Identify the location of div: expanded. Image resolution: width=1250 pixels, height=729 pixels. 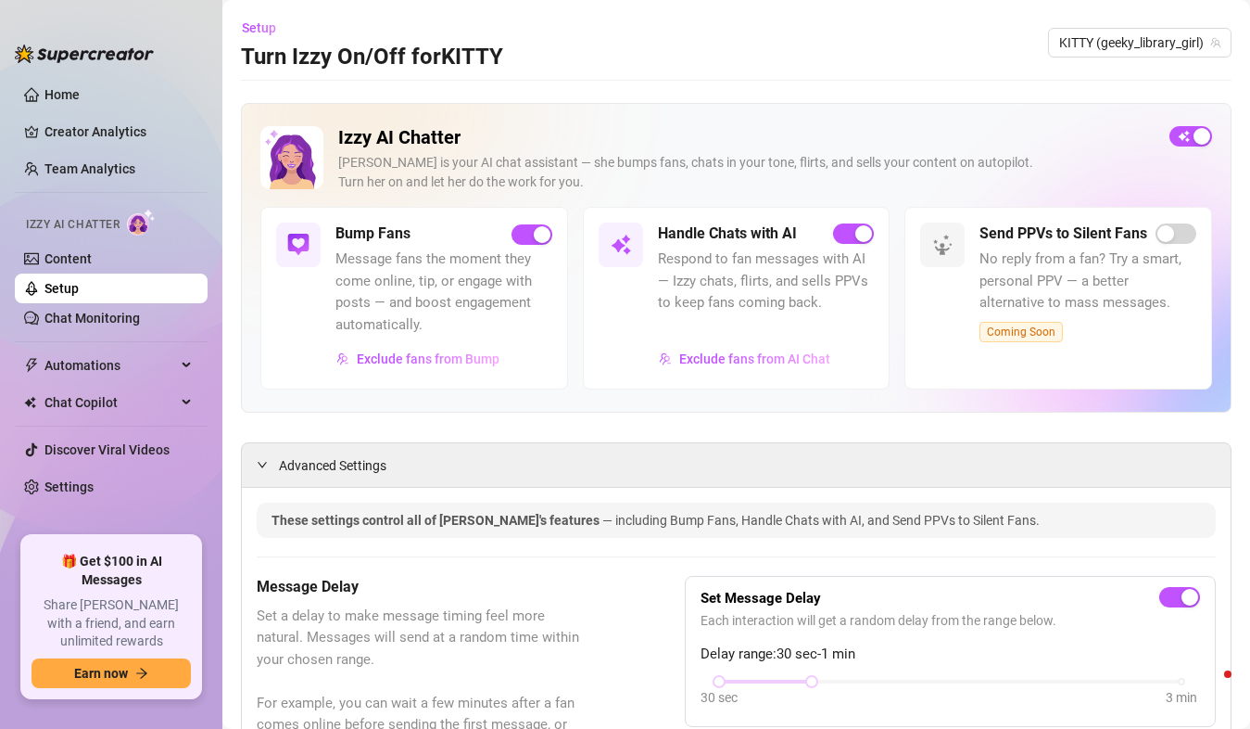
(268, 464).